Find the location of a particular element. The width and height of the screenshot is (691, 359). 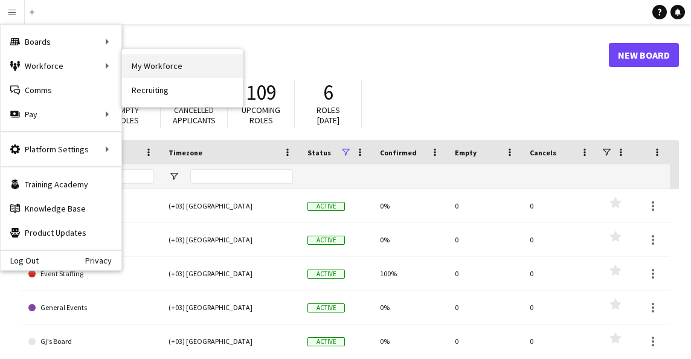

h1: Boards is located at coordinates (315, 55).